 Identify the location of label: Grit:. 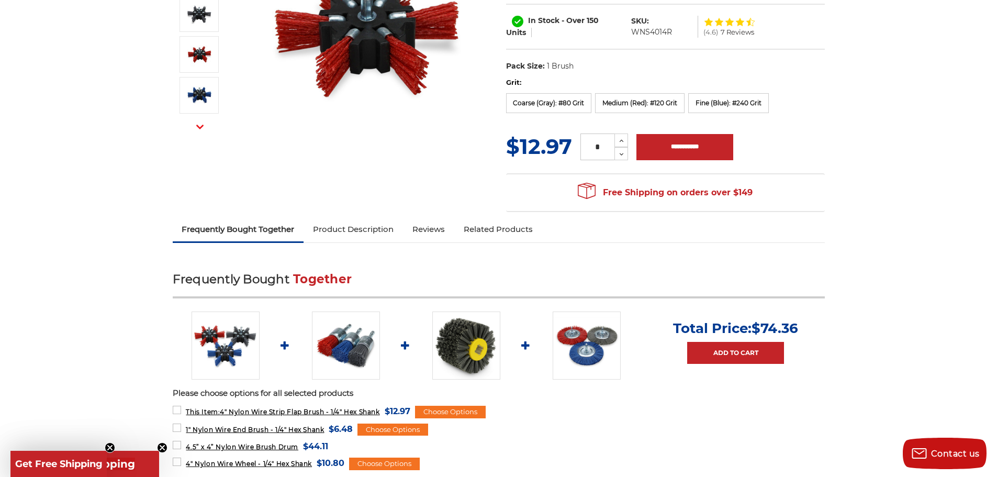
(665, 83).